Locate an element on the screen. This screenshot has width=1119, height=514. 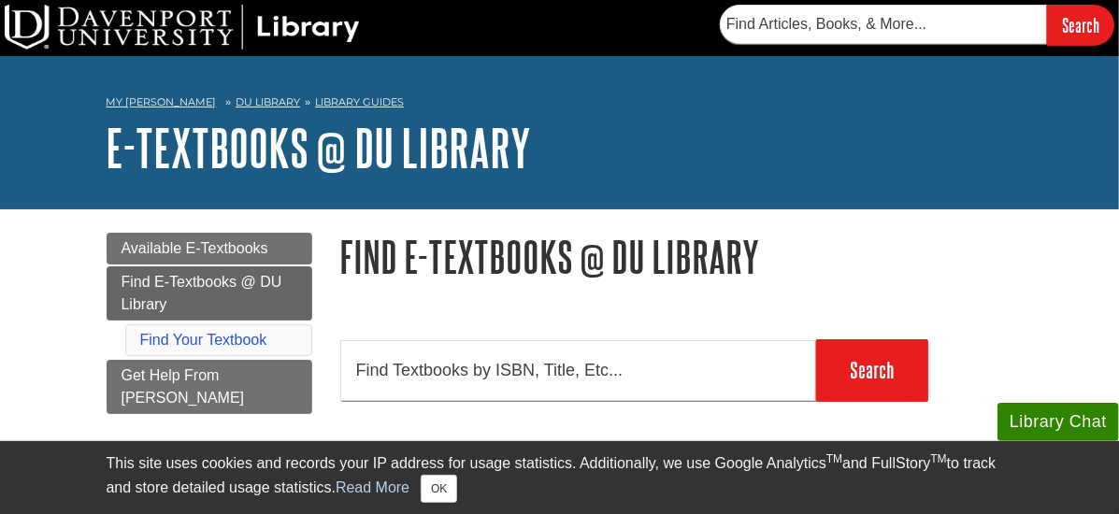
input: Find Textbooks by ISBN, Title, Etc... is located at coordinates (577, 370).